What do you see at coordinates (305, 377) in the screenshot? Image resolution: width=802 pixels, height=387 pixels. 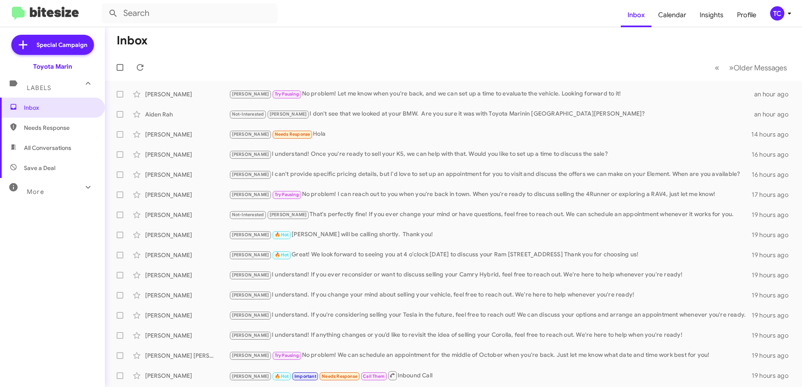 I see `span: Important` at bounding box center [305, 377].